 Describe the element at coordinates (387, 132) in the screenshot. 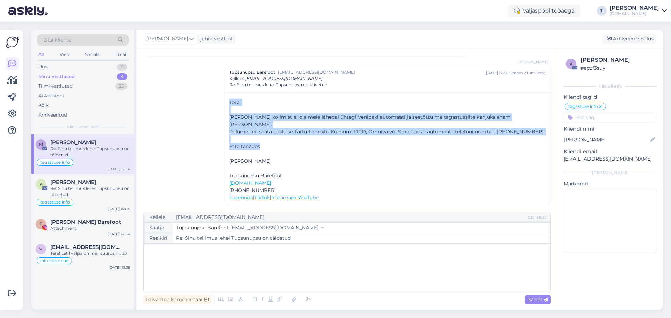

I see `span: Palume Teil saata pakk ise Tartu Lembitu Konsumi DPD, Omniva või Smartposti automaati, telefoni n...` at that location.